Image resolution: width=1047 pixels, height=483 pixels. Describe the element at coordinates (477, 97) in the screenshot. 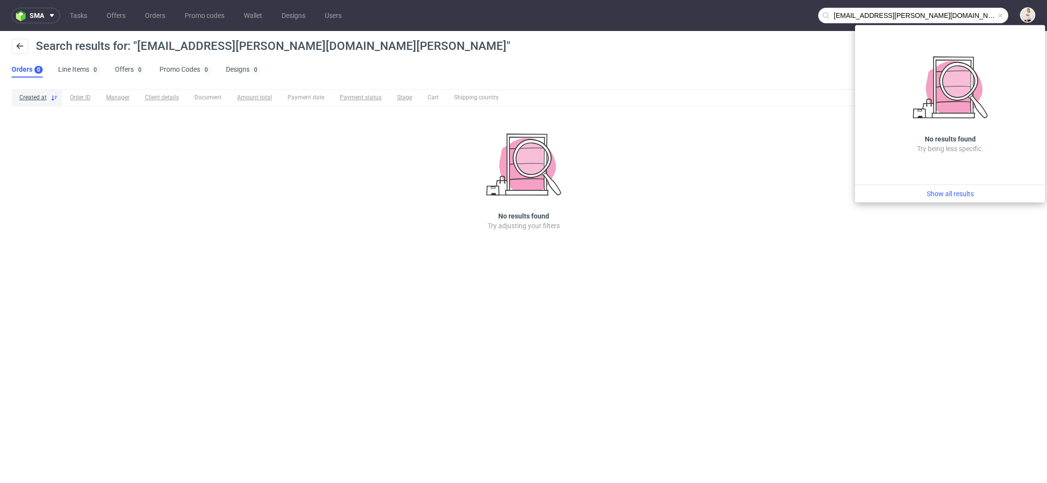

I see `span: Shipping country` at that location.